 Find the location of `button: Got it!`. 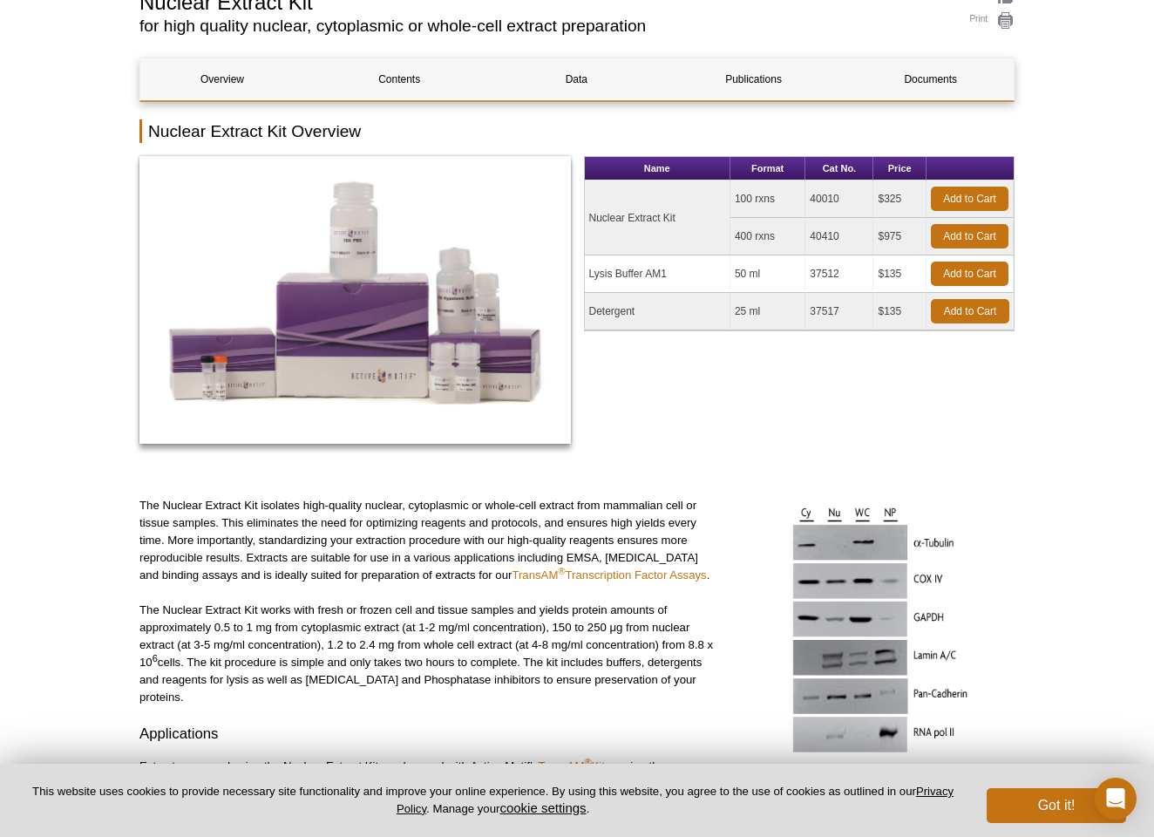

button: Got it! is located at coordinates (1057, 806).